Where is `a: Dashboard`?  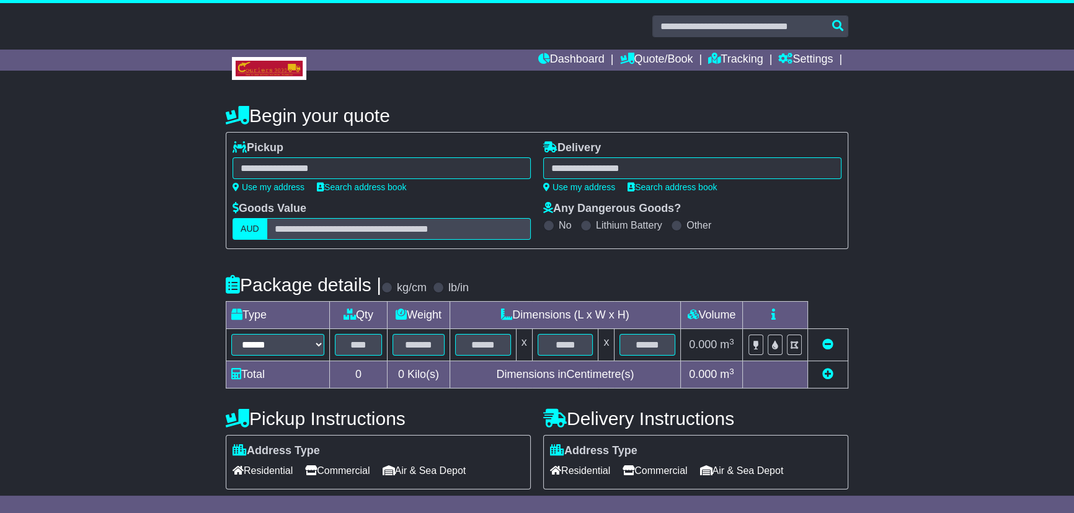 a: Dashboard is located at coordinates (571, 60).